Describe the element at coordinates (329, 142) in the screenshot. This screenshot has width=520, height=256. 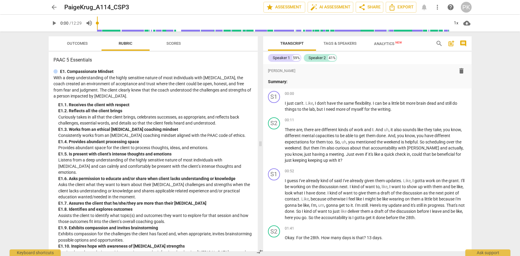
I see `span: too` at that location.